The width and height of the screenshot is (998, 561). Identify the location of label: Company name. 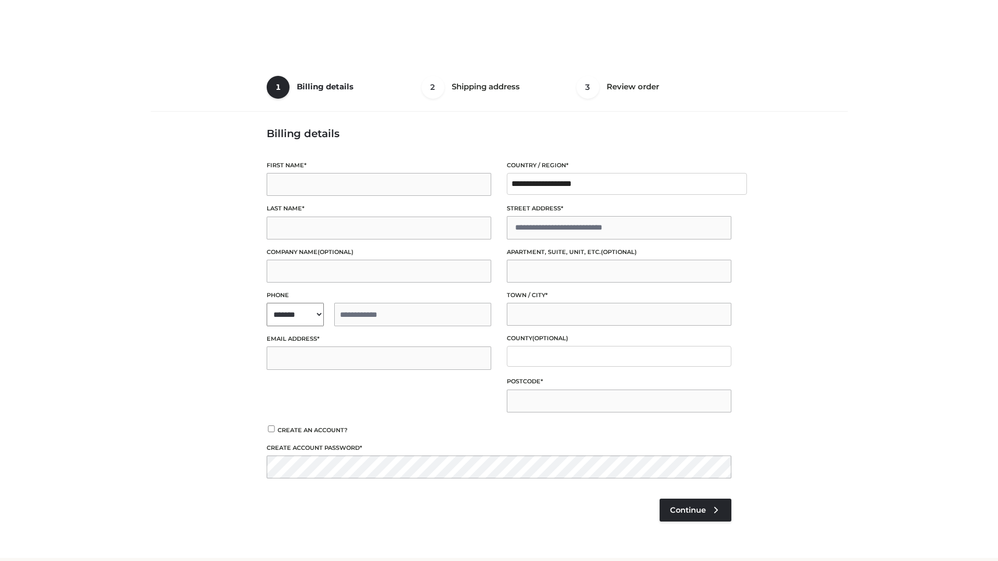
(379, 252).